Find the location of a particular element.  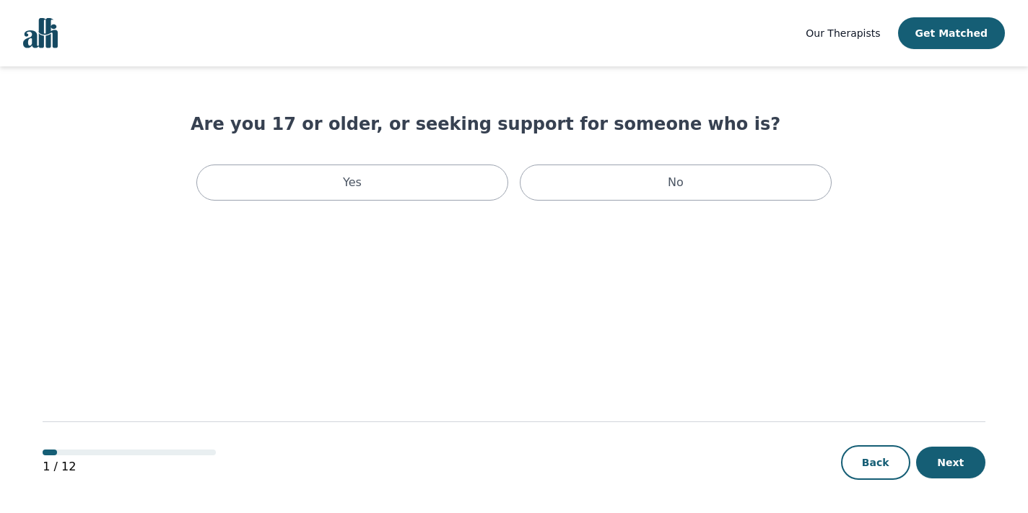

a: Get Matched is located at coordinates (952, 33).